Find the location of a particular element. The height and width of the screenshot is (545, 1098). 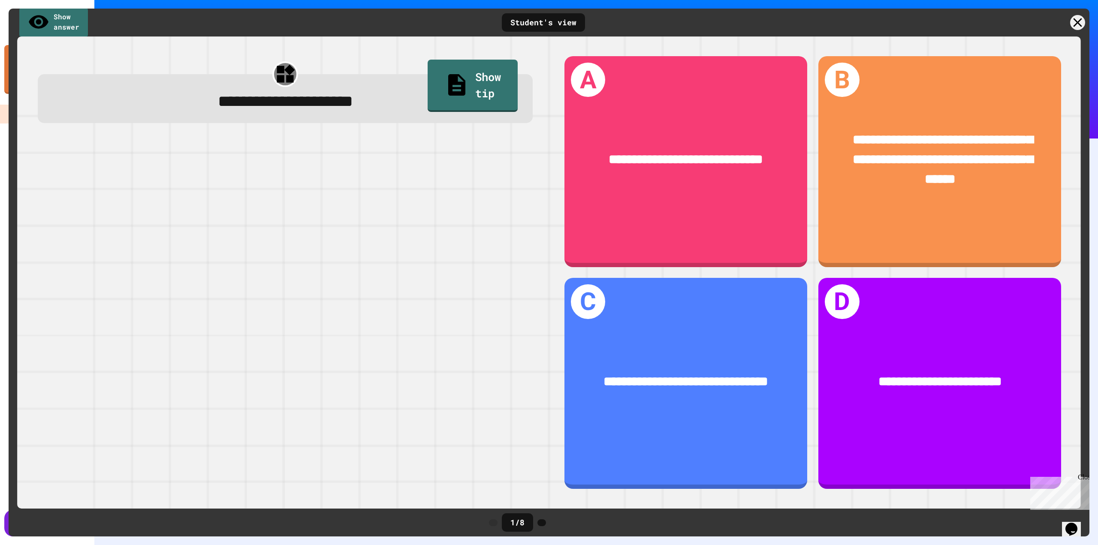

a: Show tip is located at coordinates (473, 86).